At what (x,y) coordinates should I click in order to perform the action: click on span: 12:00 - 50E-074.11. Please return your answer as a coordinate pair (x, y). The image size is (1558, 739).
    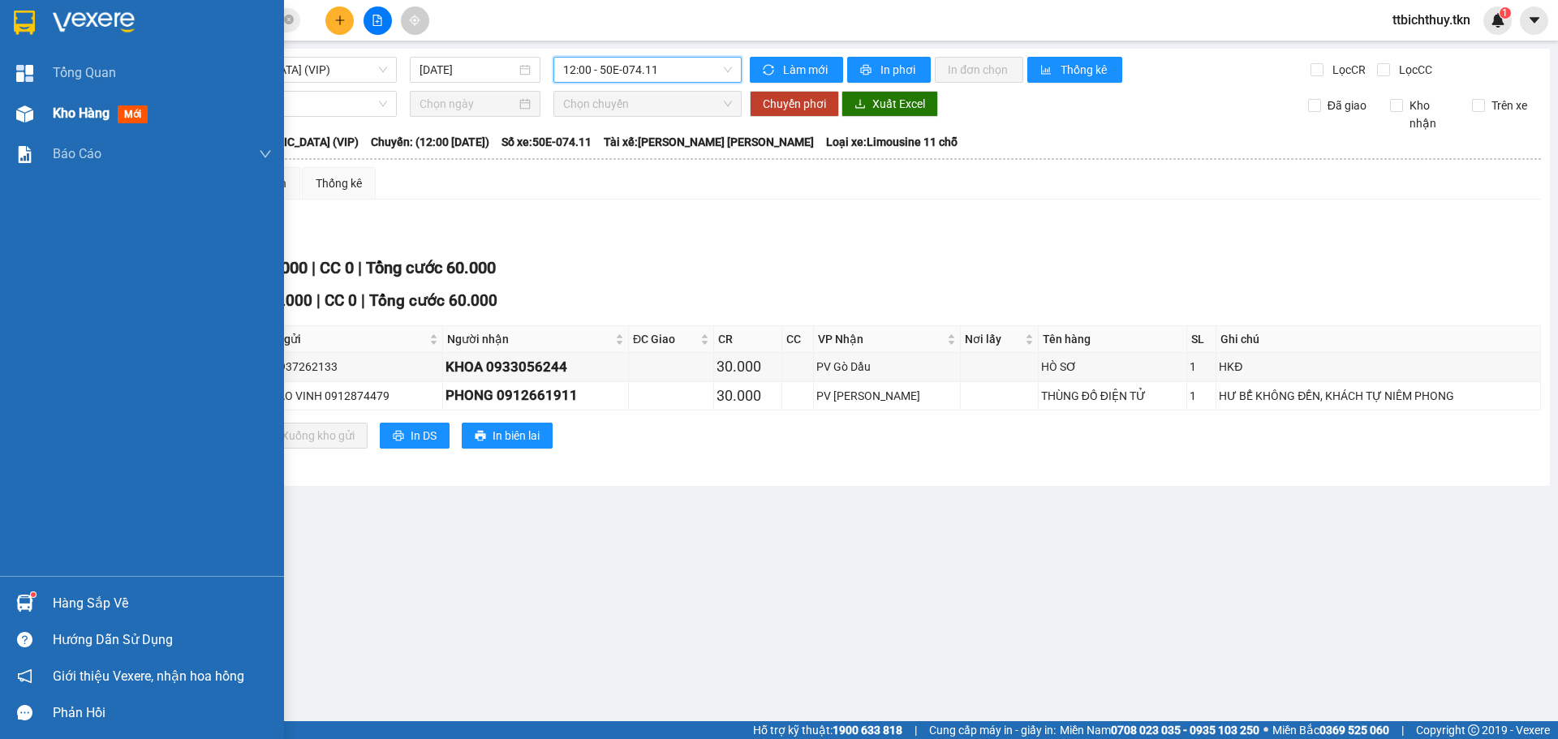
    Looking at the image, I should click on (647, 70).